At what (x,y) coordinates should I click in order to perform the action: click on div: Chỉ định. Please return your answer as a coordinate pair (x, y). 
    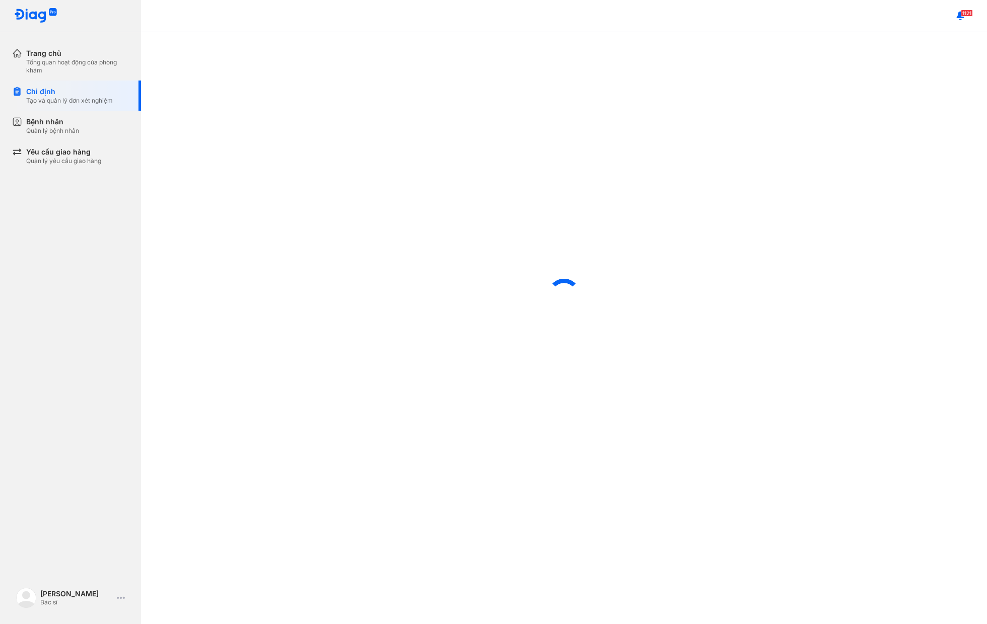
    Looking at the image, I should click on (69, 92).